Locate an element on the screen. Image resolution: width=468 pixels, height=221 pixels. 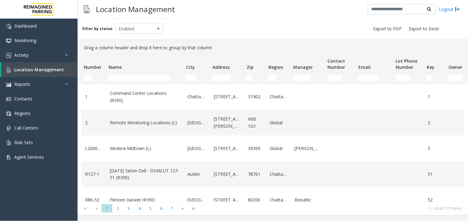
td: Contact Number Filter is located at coordinates (340, 78).